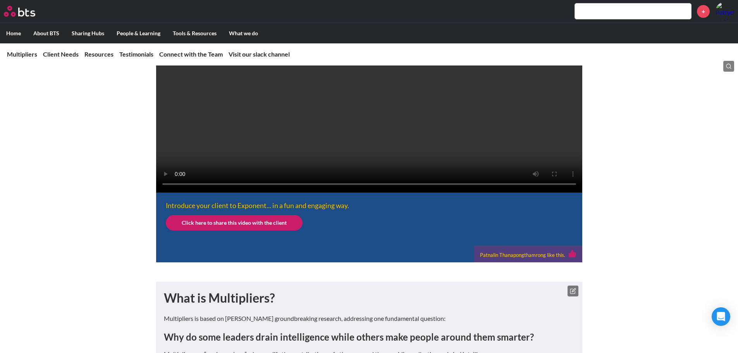 The width and height of the screenshot is (738, 353). Describe the element at coordinates (725, 11) in the screenshot. I see `img: Patrycja Chojnacka` at that location.